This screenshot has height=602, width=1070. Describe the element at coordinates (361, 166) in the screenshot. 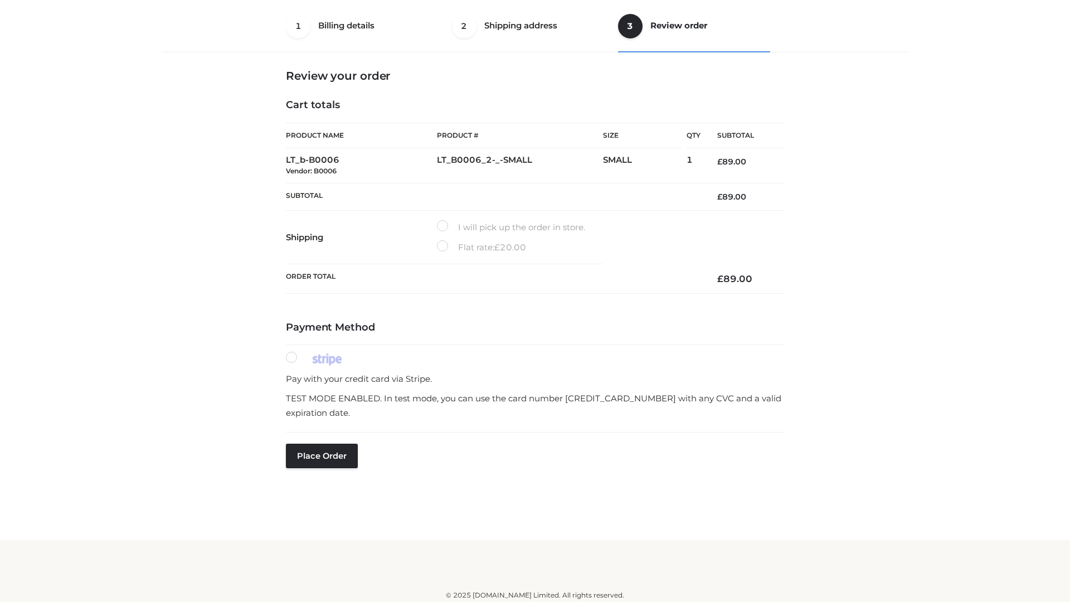

I see `td: LT_b-B0006` at that location.